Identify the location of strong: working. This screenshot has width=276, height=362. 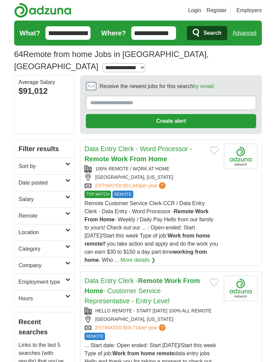
(183, 251).